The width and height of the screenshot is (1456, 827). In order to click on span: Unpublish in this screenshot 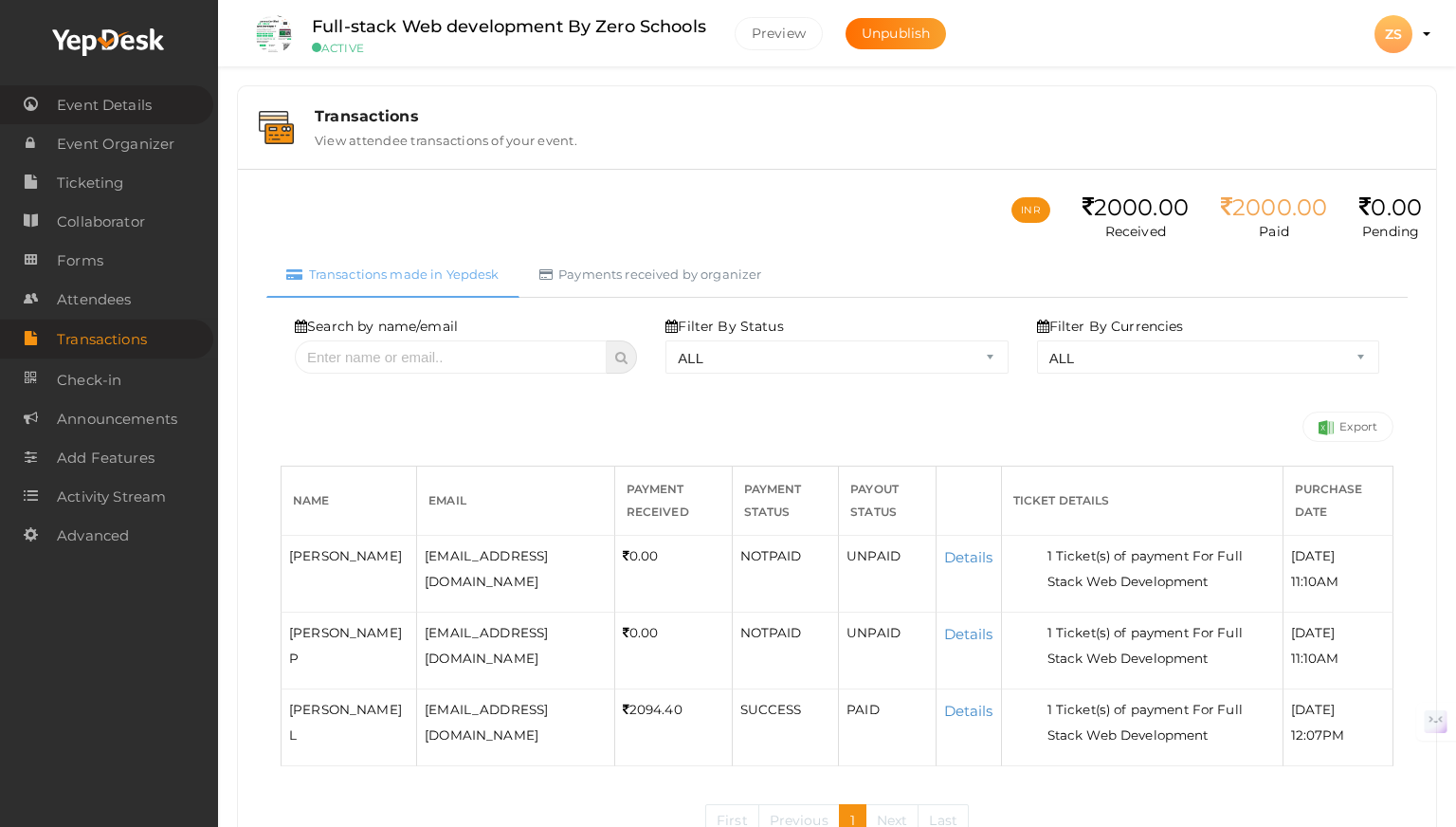, I will do `click(895, 33)`.